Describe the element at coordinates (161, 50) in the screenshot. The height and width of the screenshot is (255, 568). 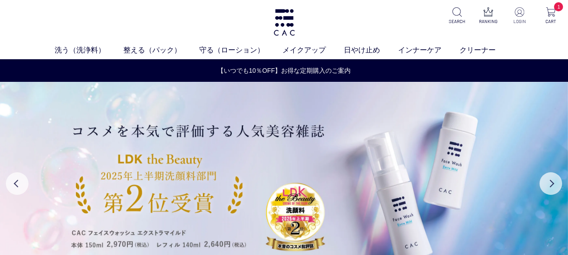
I see `a: 整える（パック）` at that location.